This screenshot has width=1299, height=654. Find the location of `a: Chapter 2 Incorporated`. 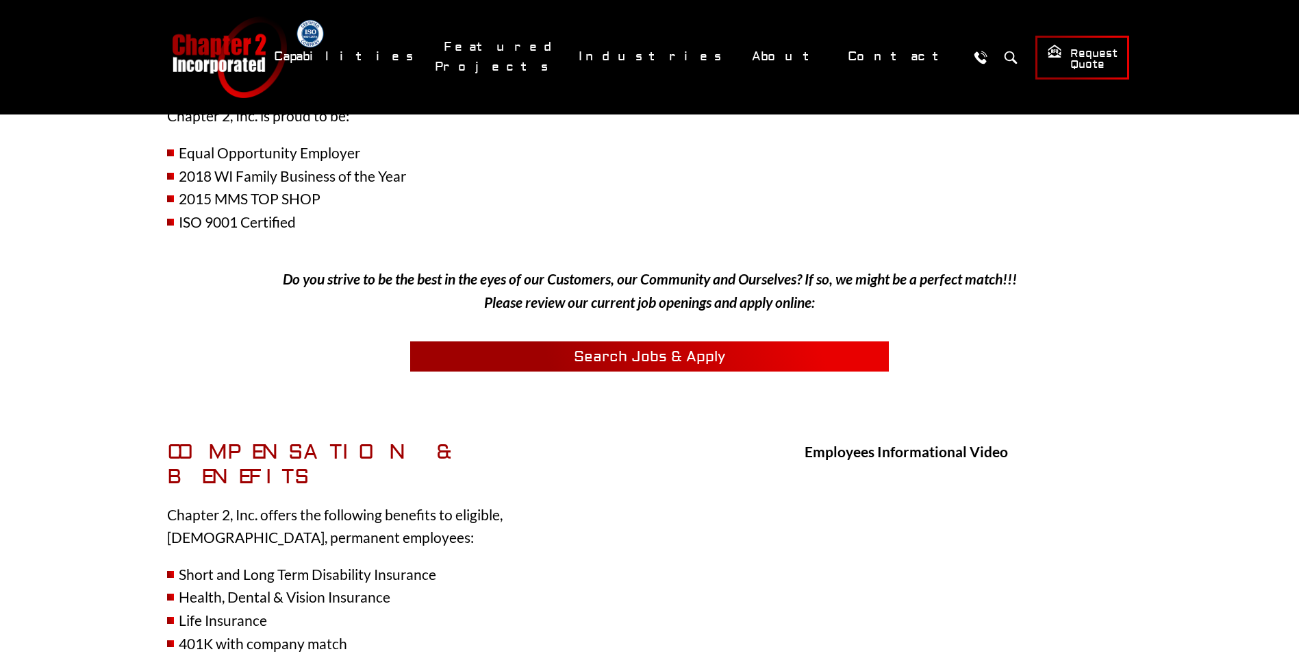

a: Chapter 2 Incorporated is located at coordinates (229, 57).